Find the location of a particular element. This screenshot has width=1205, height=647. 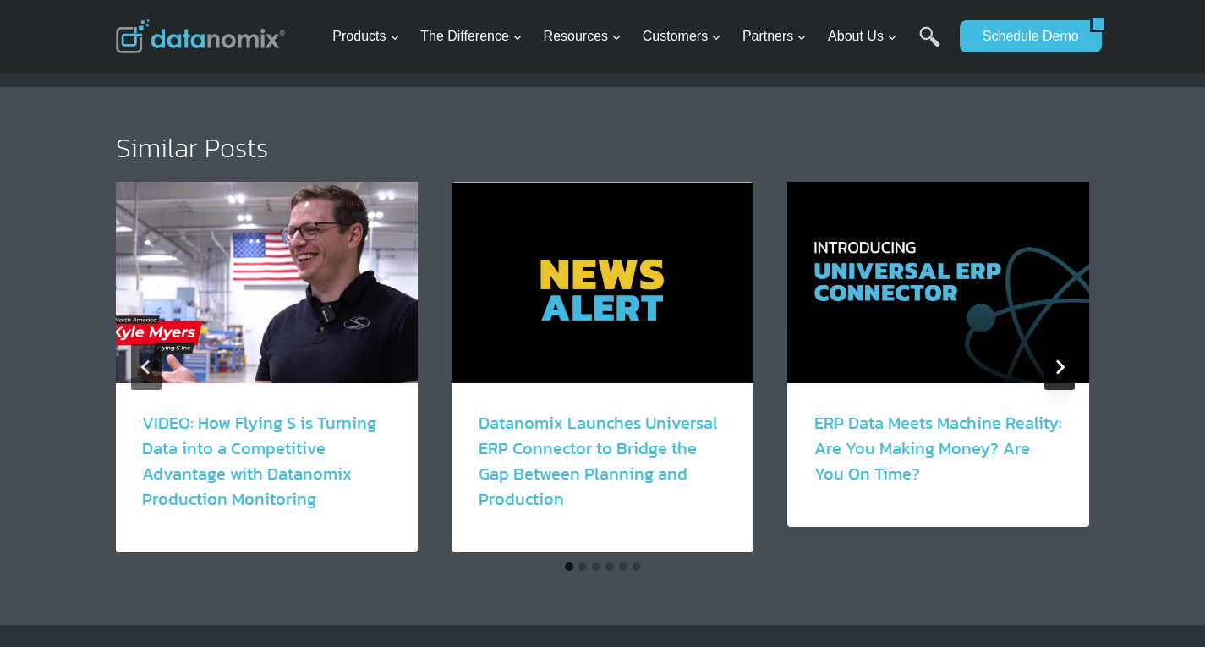

a: Schedule Demo is located at coordinates (1025, 36).